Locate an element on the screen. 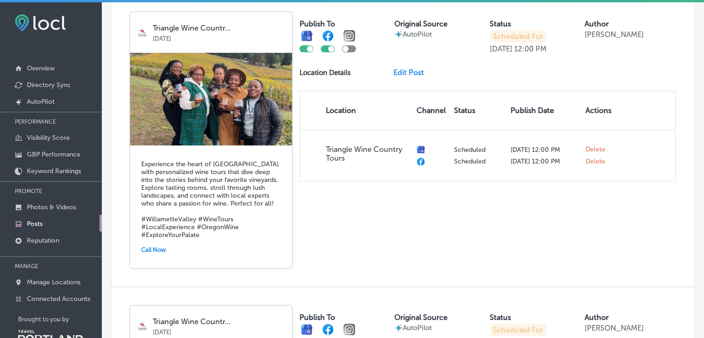  img: fda3e92497d09a02dc62c9cd864e3231.png is located at coordinates (40, 23).